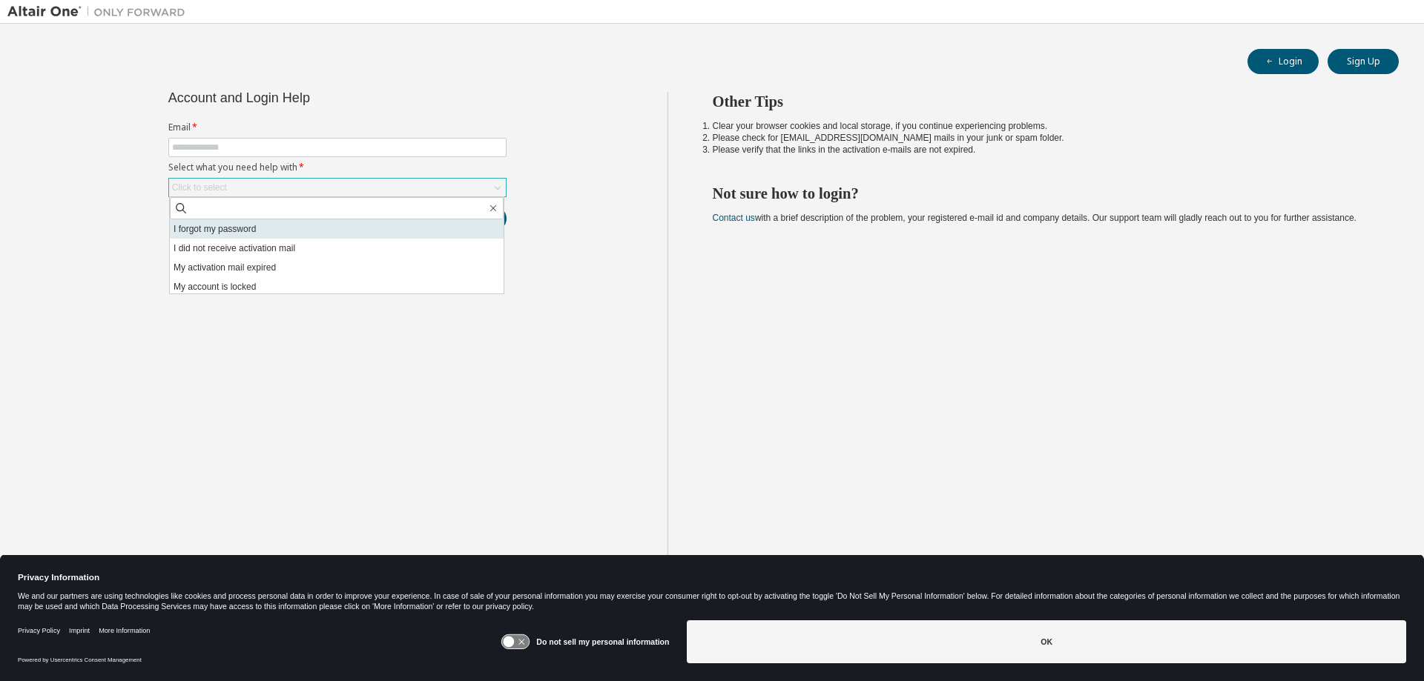 This screenshot has width=1424, height=681. What do you see at coordinates (733, 218) in the screenshot?
I see `a: Contact us` at bounding box center [733, 218].